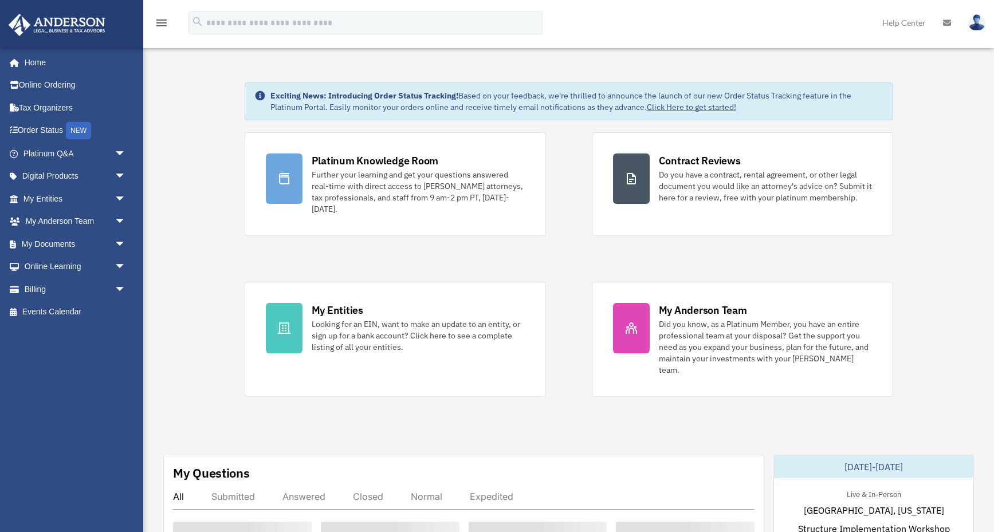 This screenshot has height=532, width=994. Describe the element at coordinates (765, 347) in the screenshot. I see `div: Did you know, as a Platinum Member, you have an entire professional team at your disposal? Get th...` at that location.